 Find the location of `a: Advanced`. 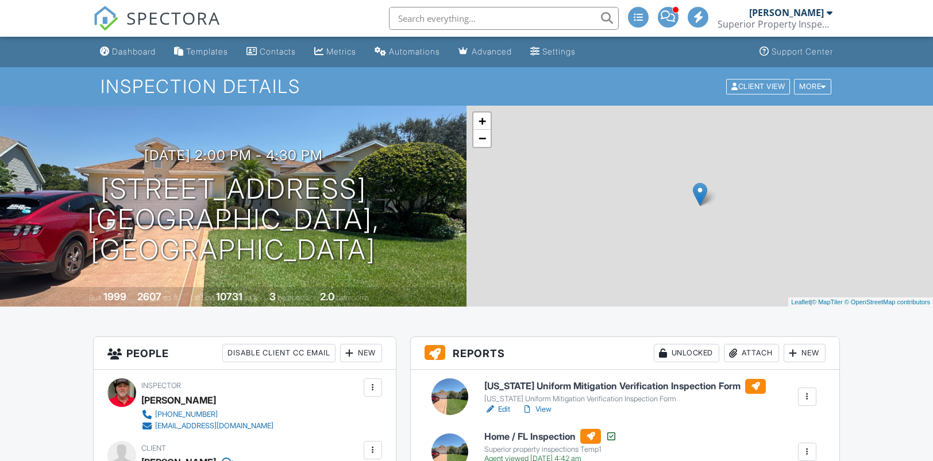

a: Advanced is located at coordinates (485, 52).